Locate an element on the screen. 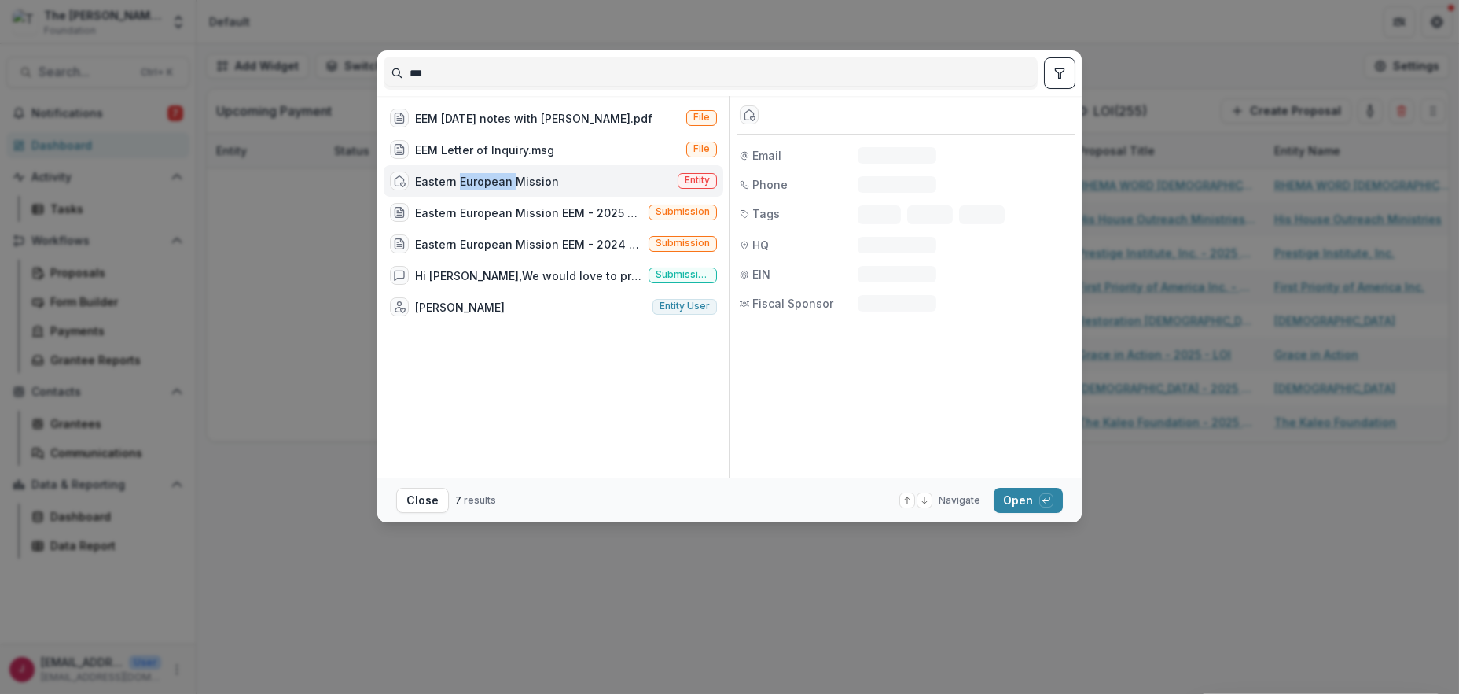 The width and height of the screenshot is (1459, 694). span: Entity user is located at coordinates (685, 306).